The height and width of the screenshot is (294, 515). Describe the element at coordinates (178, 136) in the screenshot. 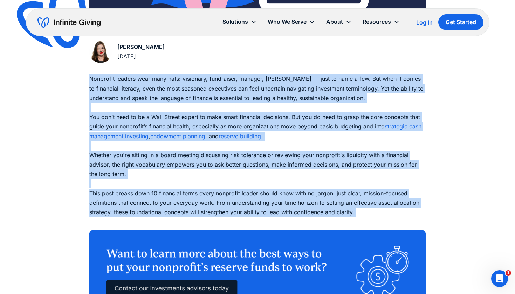

I see `a: endowment planning` at that location.